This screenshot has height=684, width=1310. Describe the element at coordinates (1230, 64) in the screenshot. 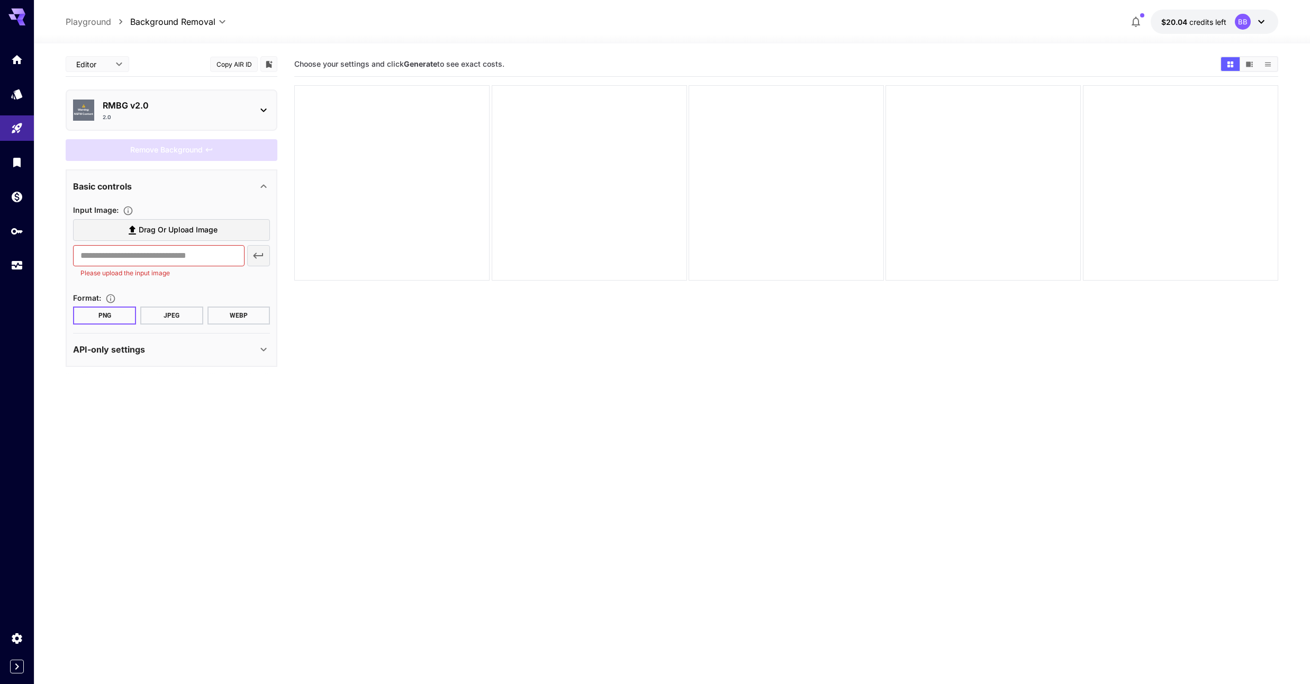

I see `button: Show images in grid view` at that location.